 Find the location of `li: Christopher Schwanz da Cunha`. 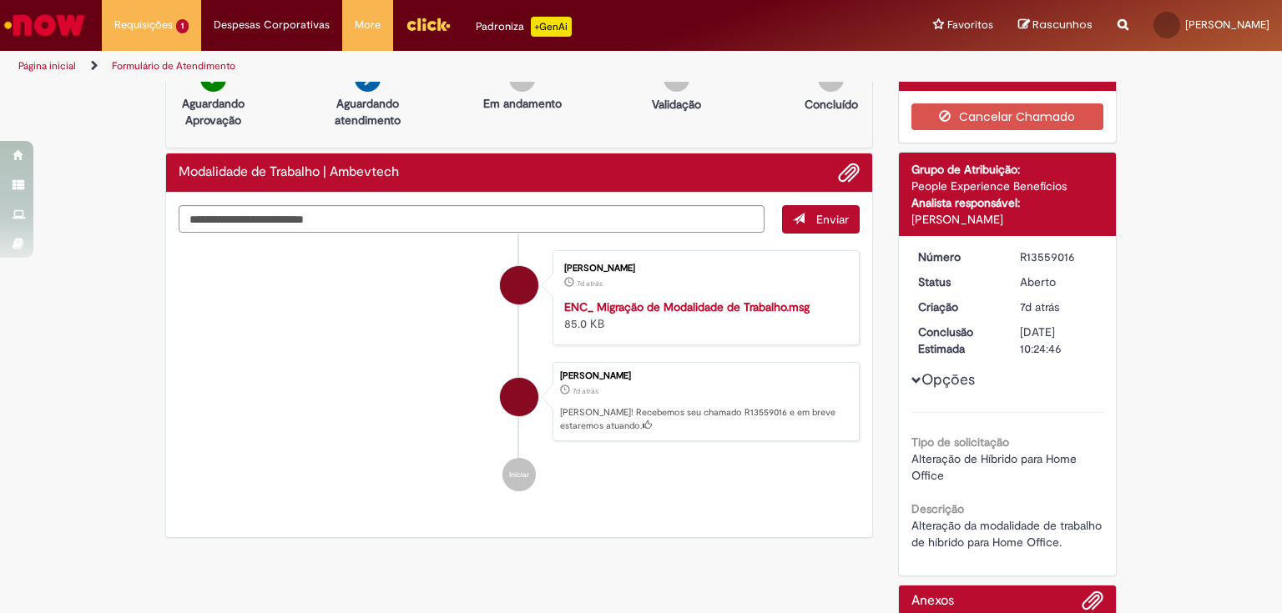

li: Christopher Schwanz da Cunha is located at coordinates (519, 402).